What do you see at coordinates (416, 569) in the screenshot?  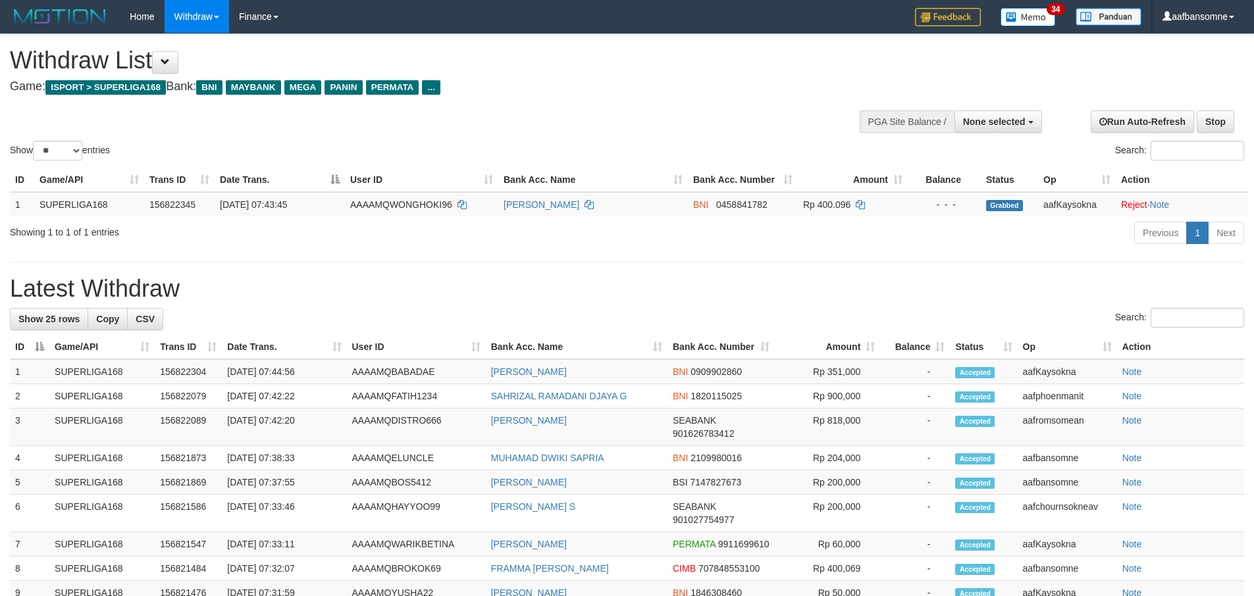 I see `td: AAAAMQBROKOK69` at bounding box center [416, 569].